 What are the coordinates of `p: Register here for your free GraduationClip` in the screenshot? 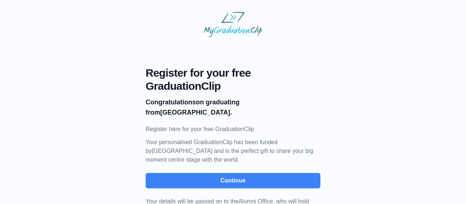 It's located at (233, 129).